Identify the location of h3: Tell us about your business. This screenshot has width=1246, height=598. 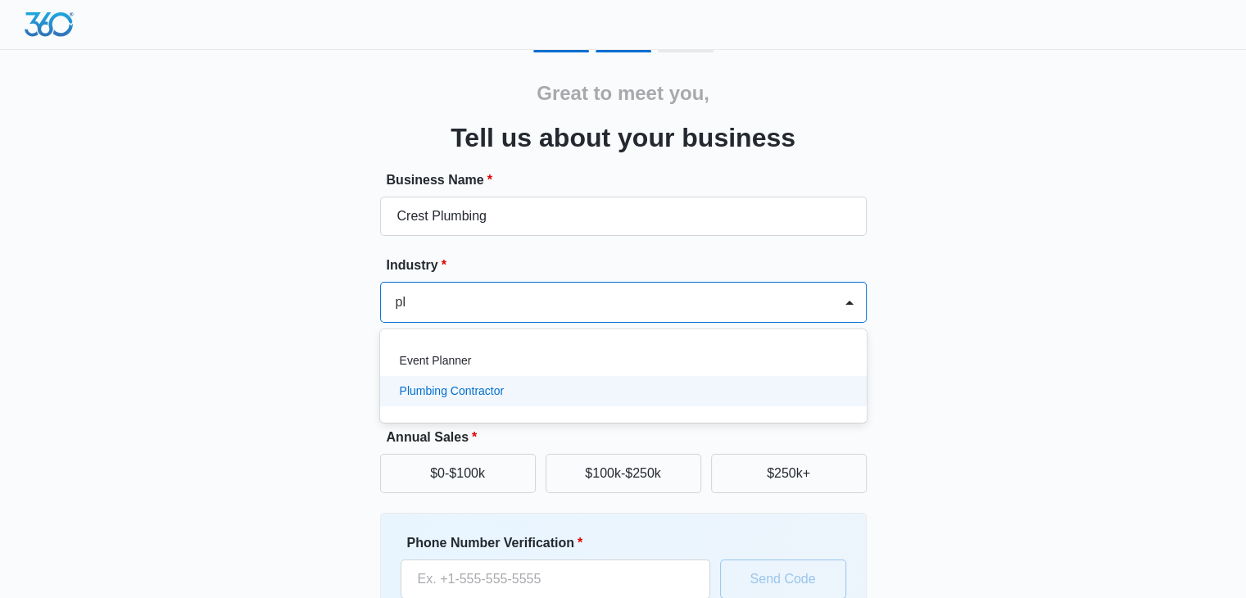
(623, 138).